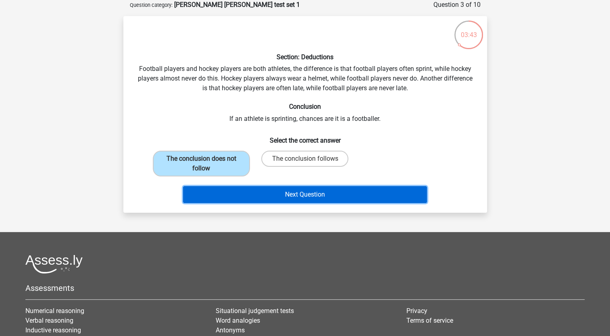  What do you see at coordinates (55, 311) in the screenshot?
I see `a: Numerical reasoning` at bounding box center [55, 311].